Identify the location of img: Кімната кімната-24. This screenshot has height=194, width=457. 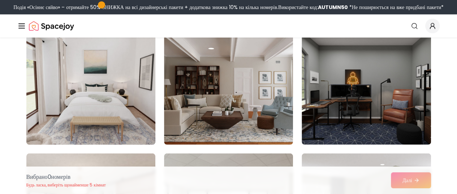
(366, 87).